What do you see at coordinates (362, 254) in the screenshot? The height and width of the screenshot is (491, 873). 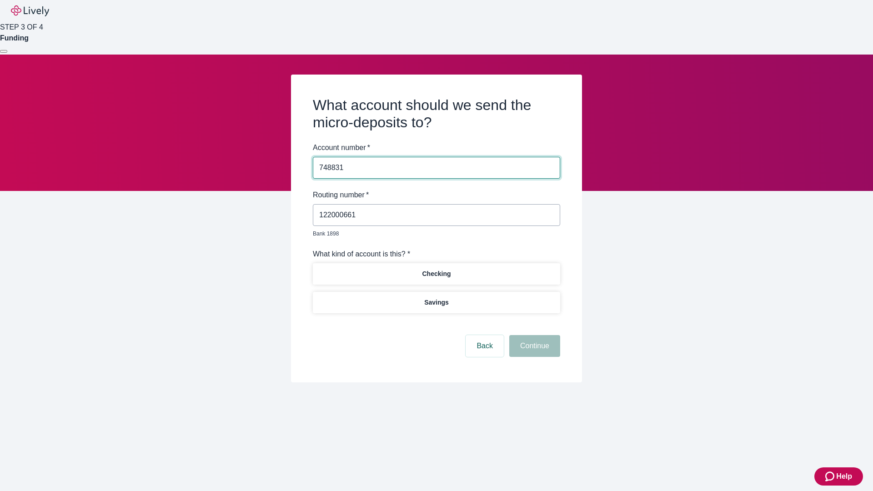 I see `label: What kind of account is this? *` at bounding box center [362, 254].